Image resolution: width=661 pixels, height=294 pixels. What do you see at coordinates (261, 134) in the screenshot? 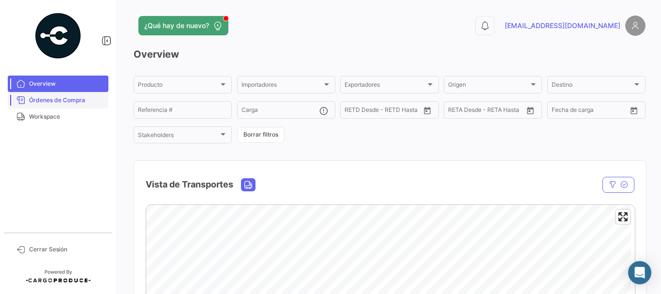
I see `button: Borrar filtros` at bounding box center [261, 134].